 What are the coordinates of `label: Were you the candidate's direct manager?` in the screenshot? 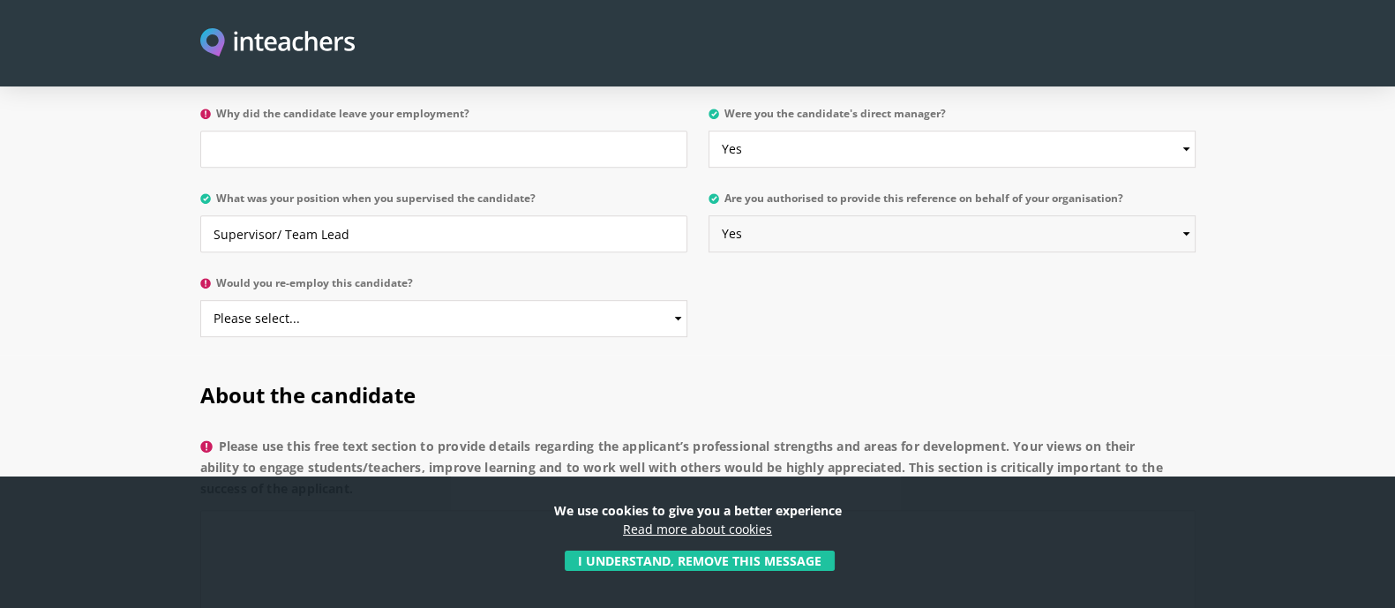 It's located at (952, 119).